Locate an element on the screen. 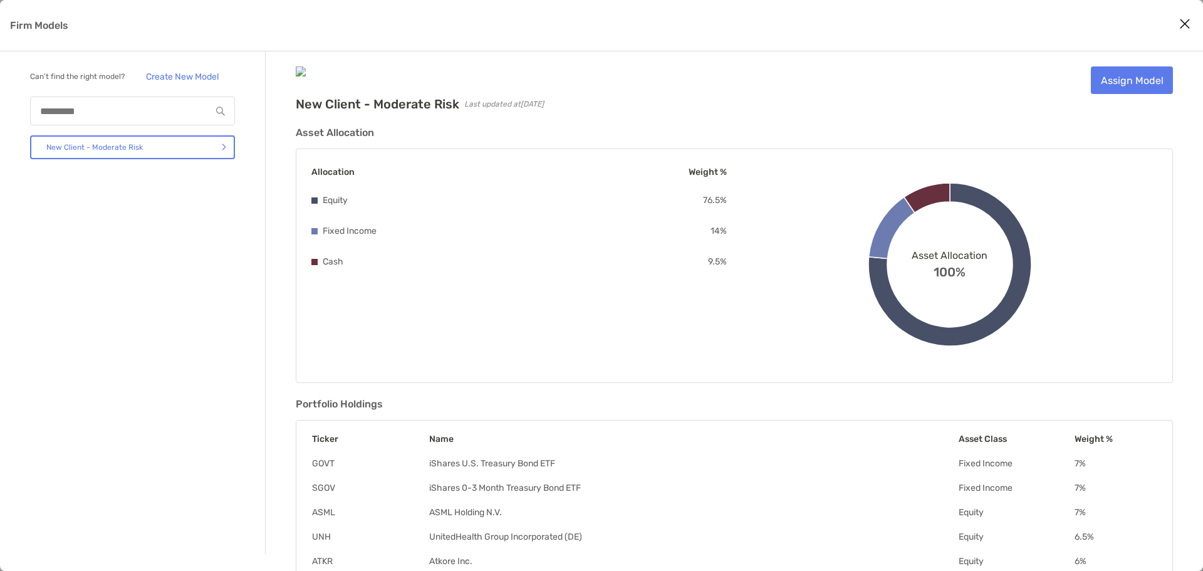 Image resolution: width=1203 pixels, height=571 pixels. p: Weight % is located at coordinates (708, 172).